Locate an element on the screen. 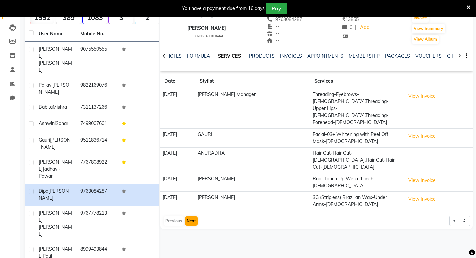 This screenshot has width=476, height=258. td: 7499007601 is located at coordinates (97, 124).